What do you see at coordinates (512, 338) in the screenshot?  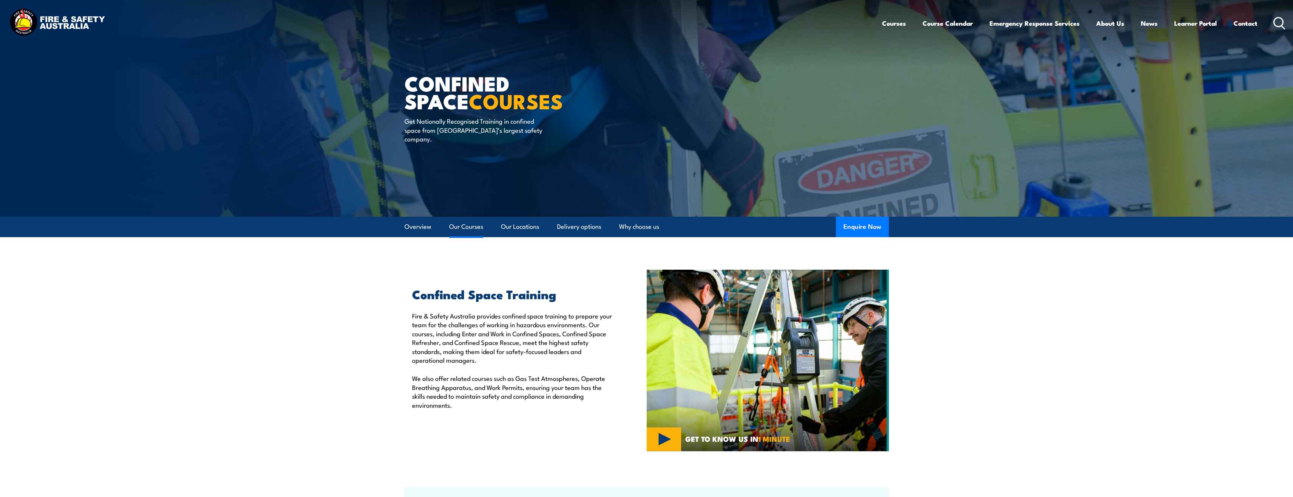 I see `p: Fire & Safety Australia provides confined space training to prepare your team for the challenges ...` at bounding box center [512, 338].